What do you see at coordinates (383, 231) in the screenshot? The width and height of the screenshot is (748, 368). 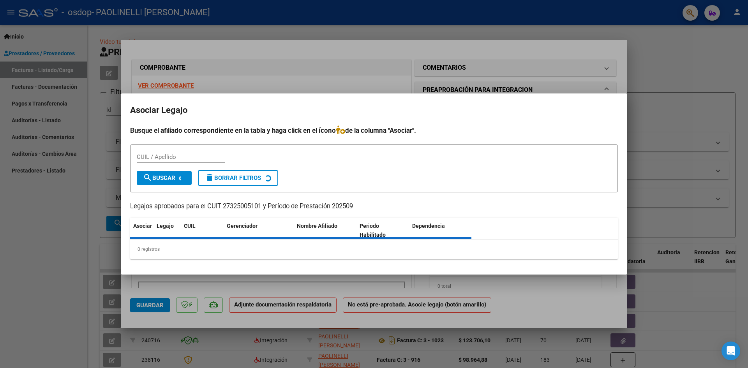 I see `datatable-header-cell: Periodo Habilitado` at bounding box center [383, 231].